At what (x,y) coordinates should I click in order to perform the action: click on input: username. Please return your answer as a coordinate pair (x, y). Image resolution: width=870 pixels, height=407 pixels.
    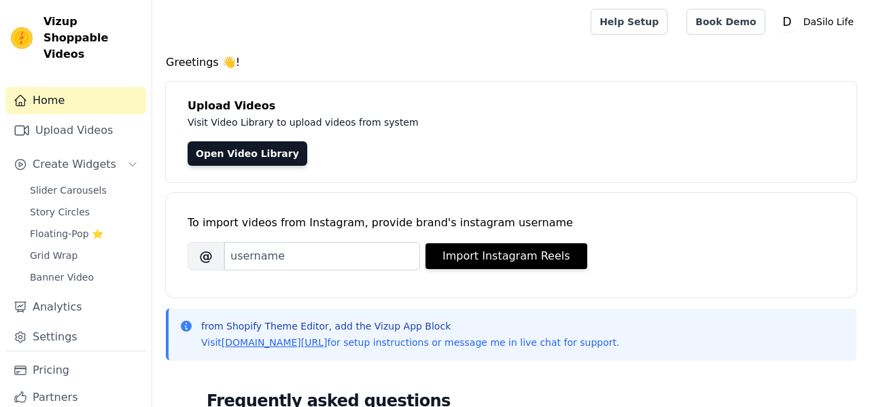
    Looking at the image, I should click on (322, 256).